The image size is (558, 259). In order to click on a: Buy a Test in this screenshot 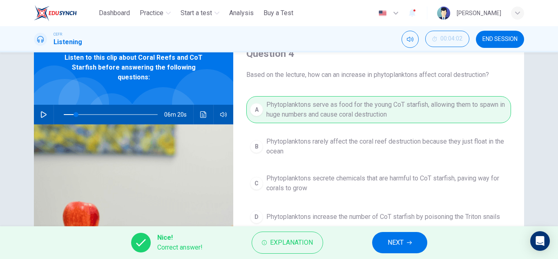, I will do `click(278, 13)`.